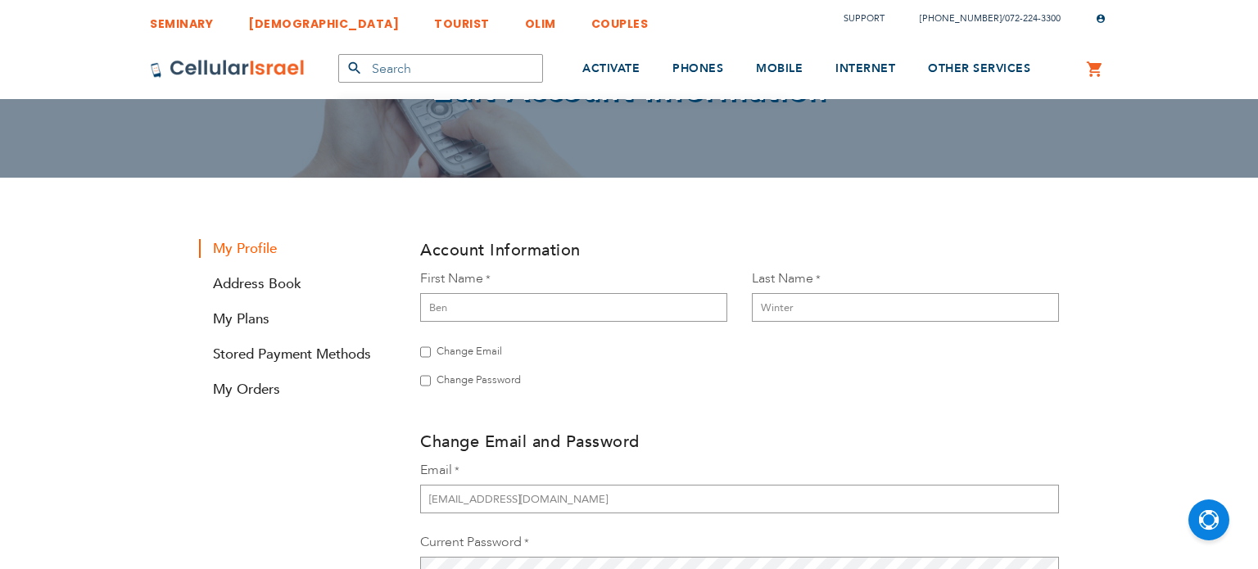 The image size is (1258, 569). What do you see at coordinates (573, 307) in the screenshot?
I see `input: First Name` at bounding box center [573, 307].